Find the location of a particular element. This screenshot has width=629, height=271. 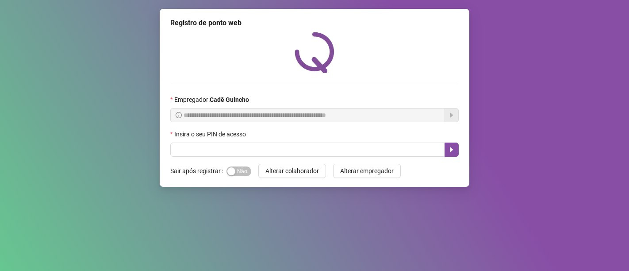

strong: Cadê Guincho is located at coordinates (229, 100).